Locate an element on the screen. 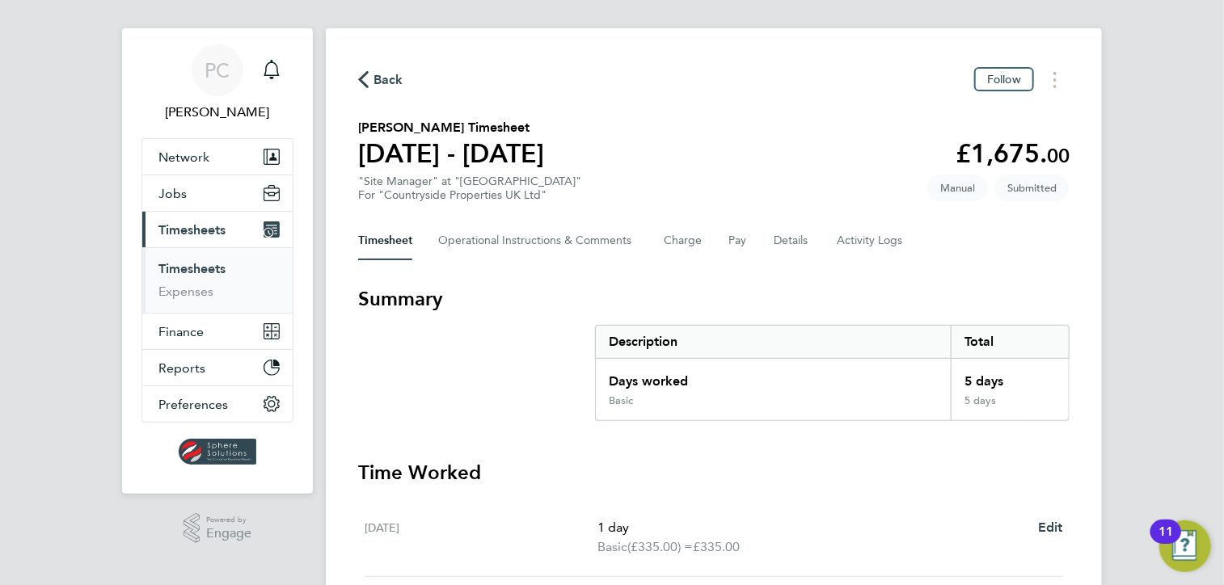 The image size is (1224, 585). span: Jobs is located at coordinates (172, 193).